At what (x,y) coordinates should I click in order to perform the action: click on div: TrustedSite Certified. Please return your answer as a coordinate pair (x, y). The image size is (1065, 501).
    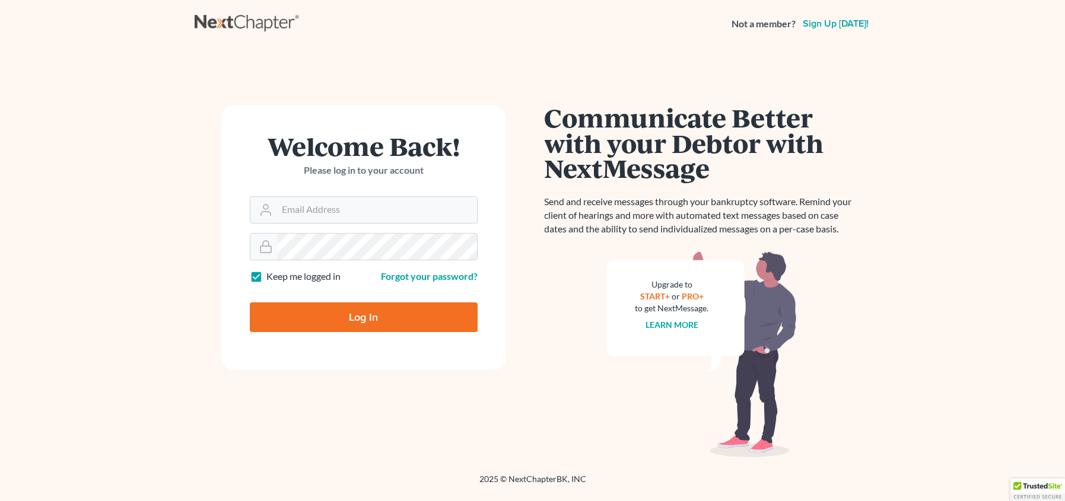
    Looking at the image, I should click on (1037, 490).